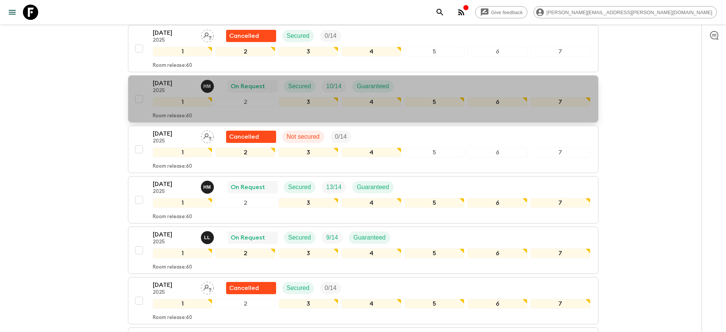 The image size is (726, 332). What do you see at coordinates (303, 137) in the screenshot?
I see `p: Not secured` at bounding box center [303, 137].